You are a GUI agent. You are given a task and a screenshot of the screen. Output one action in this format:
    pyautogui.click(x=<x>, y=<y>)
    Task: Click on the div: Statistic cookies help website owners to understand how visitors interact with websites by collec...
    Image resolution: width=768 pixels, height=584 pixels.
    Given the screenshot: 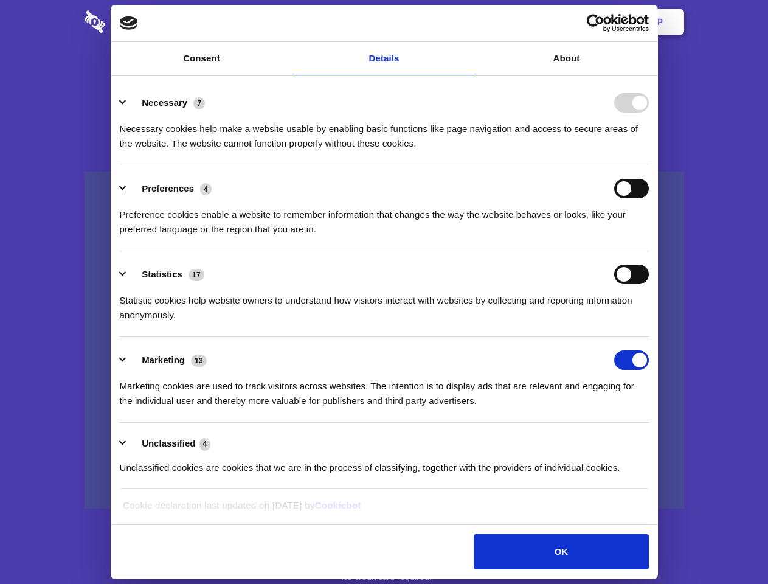 What is the action you would take?
    pyautogui.click(x=384, y=303)
    